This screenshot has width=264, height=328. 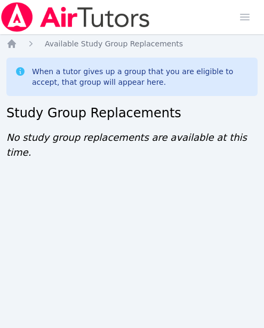 What do you see at coordinates (140, 77) in the screenshot?
I see `div: When a tutor gives up a group that you are eligible to accept, that group will appear here.` at bounding box center [140, 77].